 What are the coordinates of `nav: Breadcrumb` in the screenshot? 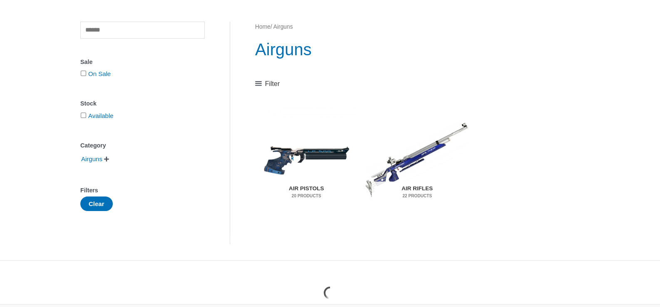 It's located at (417, 27).